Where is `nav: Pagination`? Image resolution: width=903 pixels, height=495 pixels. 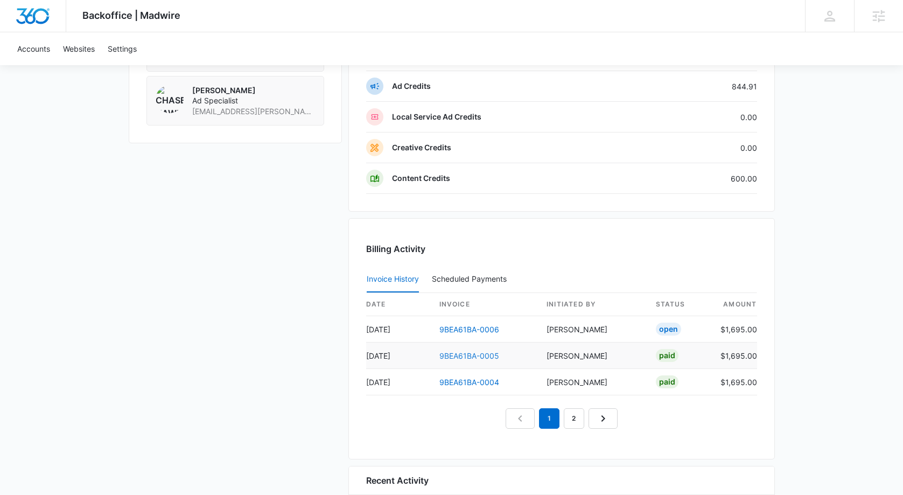
nav: Pagination is located at coordinates (562, 418).